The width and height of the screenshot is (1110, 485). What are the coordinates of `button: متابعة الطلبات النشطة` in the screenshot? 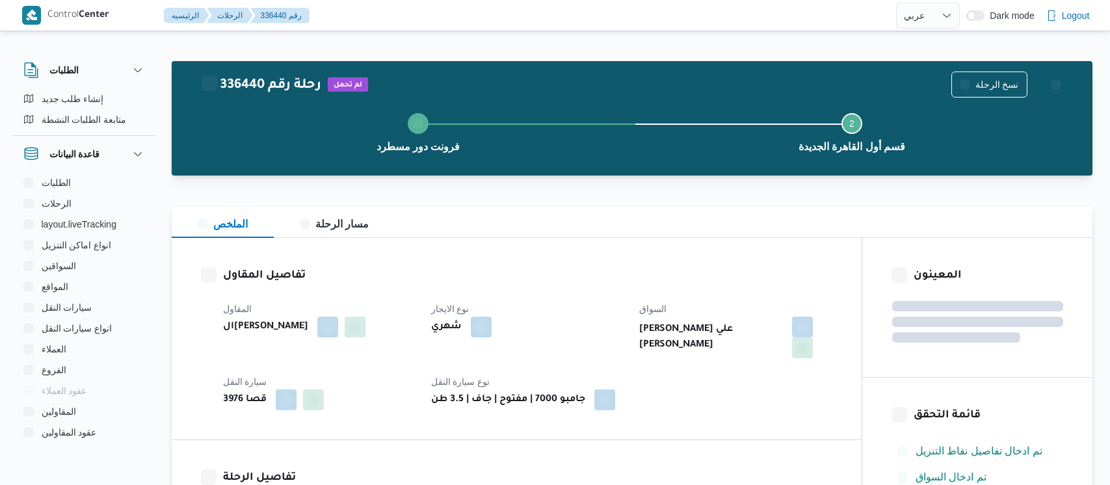 It's located at (85, 120).